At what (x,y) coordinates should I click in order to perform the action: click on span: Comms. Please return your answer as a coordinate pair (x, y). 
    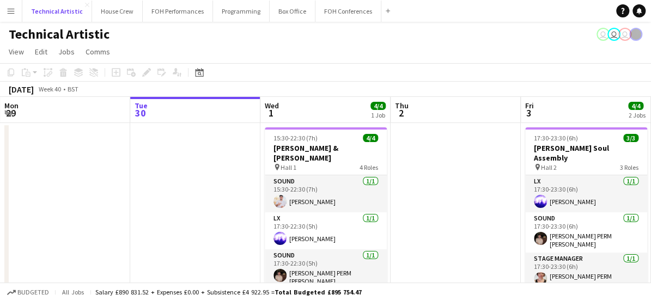
    Looking at the image, I should click on (98, 52).